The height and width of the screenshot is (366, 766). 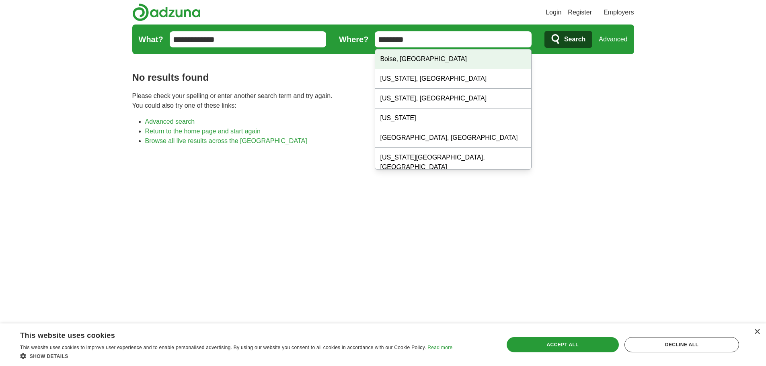 What do you see at coordinates (553, 12) in the screenshot?
I see `a: Login` at bounding box center [553, 12].